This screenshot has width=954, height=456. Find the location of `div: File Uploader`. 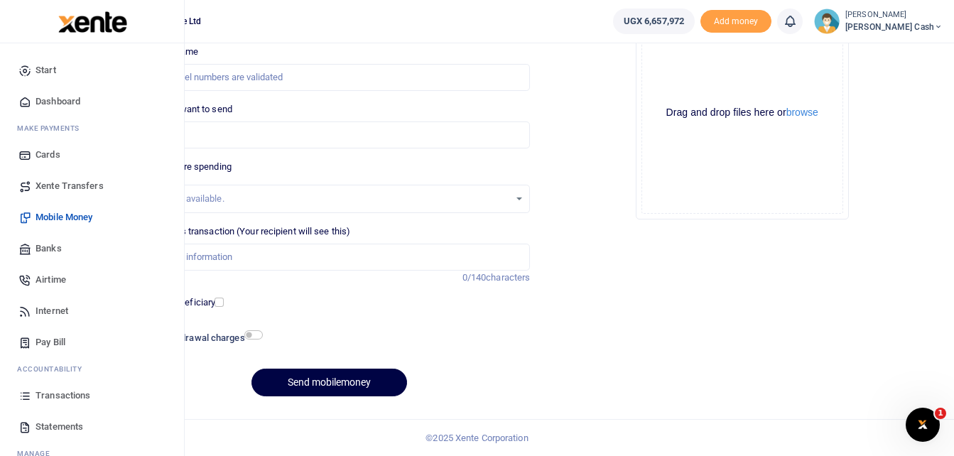

div: File Uploader is located at coordinates (743, 113).